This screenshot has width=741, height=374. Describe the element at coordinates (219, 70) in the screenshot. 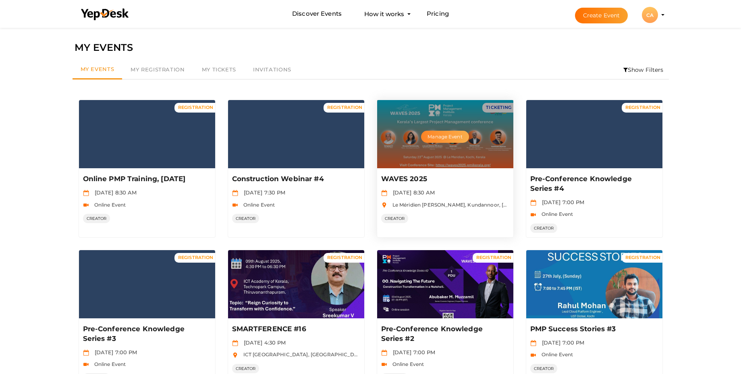

I see `a: My Tickets` at that location.